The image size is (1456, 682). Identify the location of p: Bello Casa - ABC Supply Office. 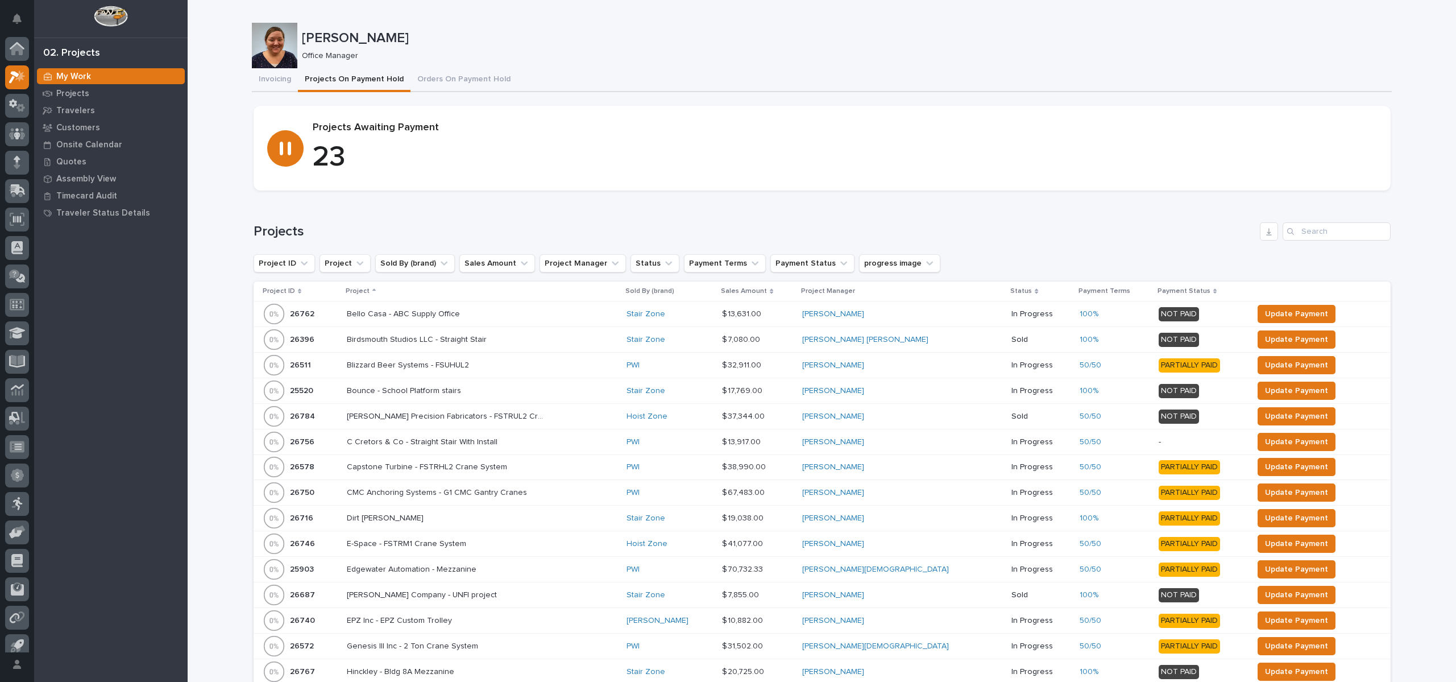
(404, 313).